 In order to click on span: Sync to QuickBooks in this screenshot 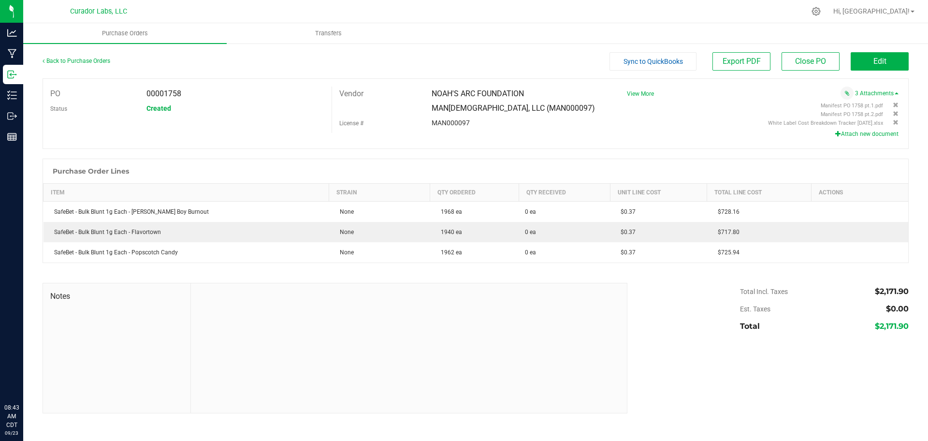, I will do `click(653, 61)`.